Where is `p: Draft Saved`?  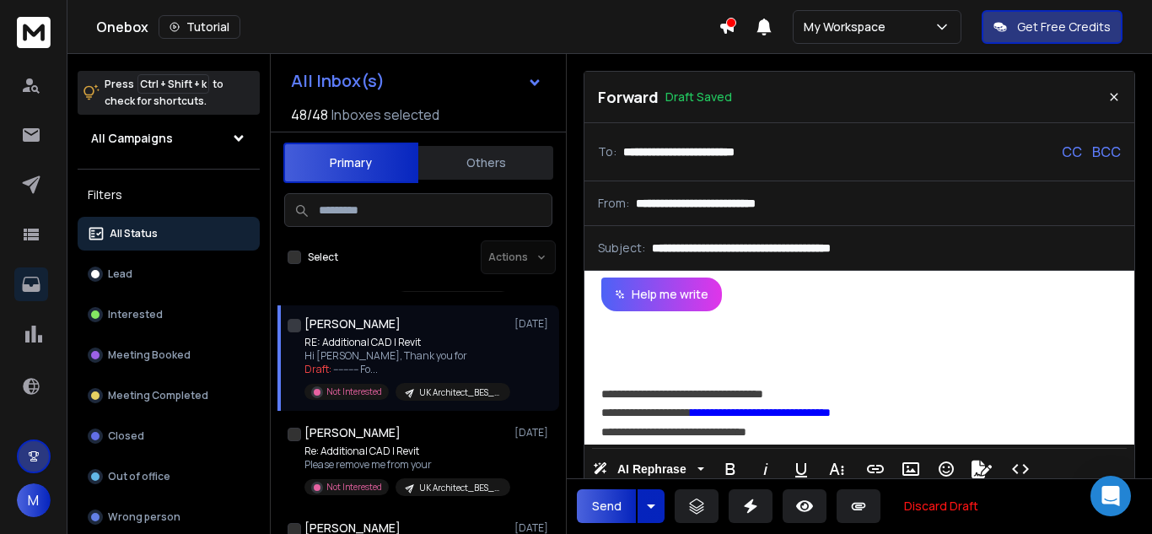 p: Draft Saved is located at coordinates (698, 97).